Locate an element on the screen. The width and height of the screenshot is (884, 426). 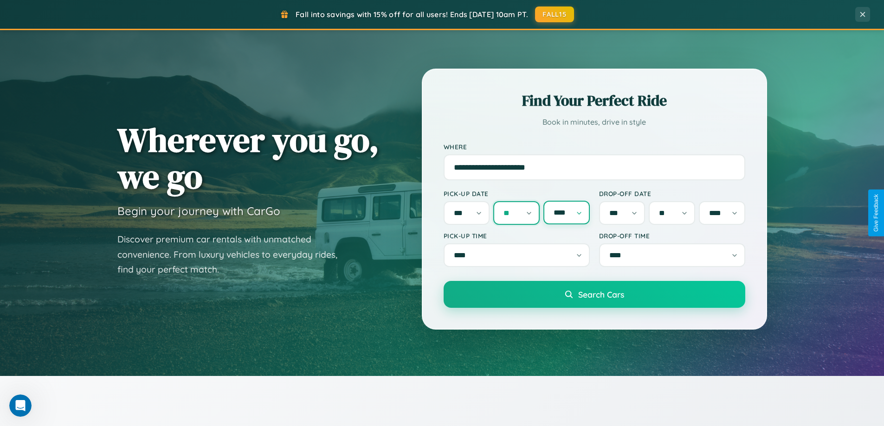
p: Discover premium car rentals with unmatched convenience. From luxury vehicles to everyday rides, ... is located at coordinates (233, 255).